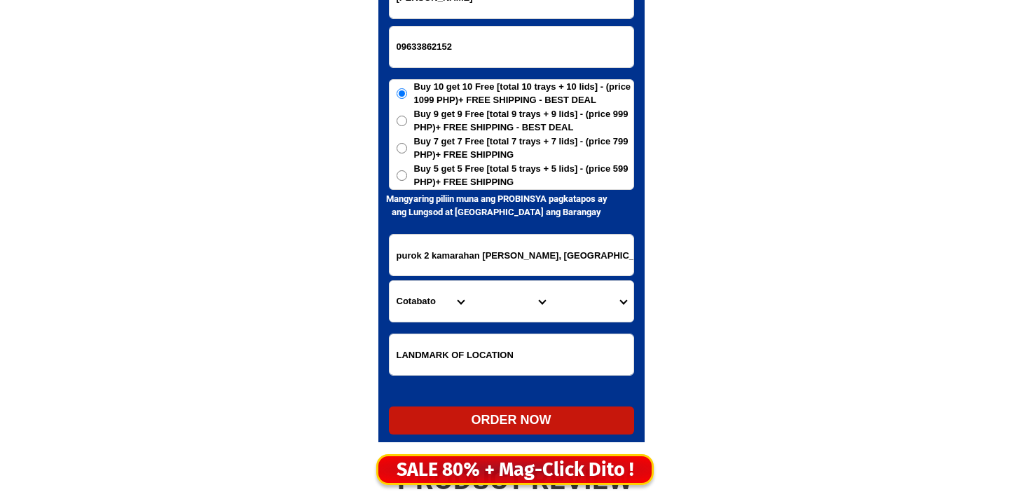 The image size is (1030, 499). I want to click on input: Input address, so click(512, 255).